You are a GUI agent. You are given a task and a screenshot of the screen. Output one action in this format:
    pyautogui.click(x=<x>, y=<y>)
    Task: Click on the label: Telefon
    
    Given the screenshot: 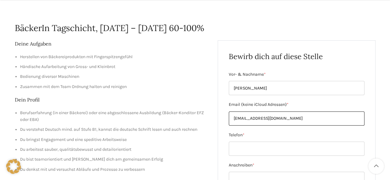 What is the action you would take?
    pyautogui.click(x=297, y=135)
    